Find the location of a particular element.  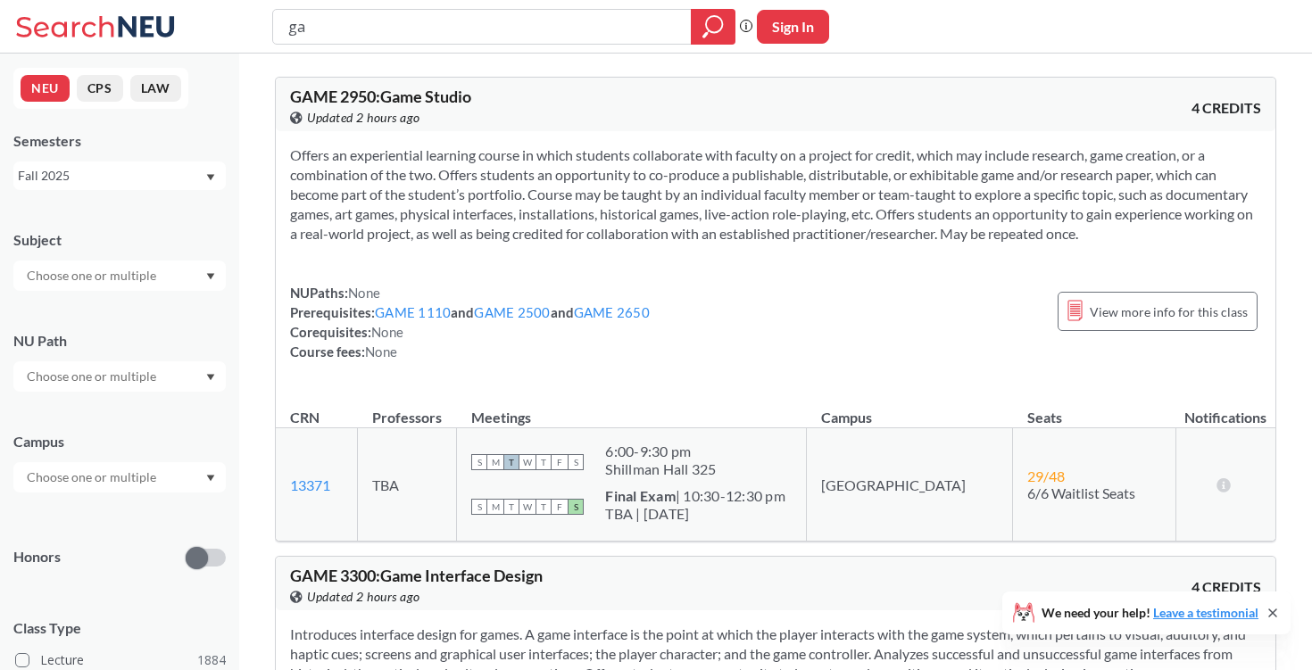

div: Semesters is located at coordinates (120, 141).